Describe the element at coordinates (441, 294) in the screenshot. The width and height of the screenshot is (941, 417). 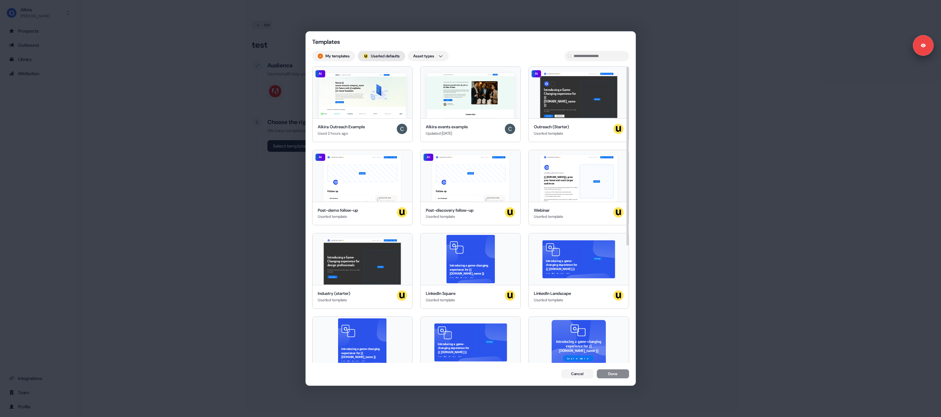
I see `div: LinkedIn Square` at that location.